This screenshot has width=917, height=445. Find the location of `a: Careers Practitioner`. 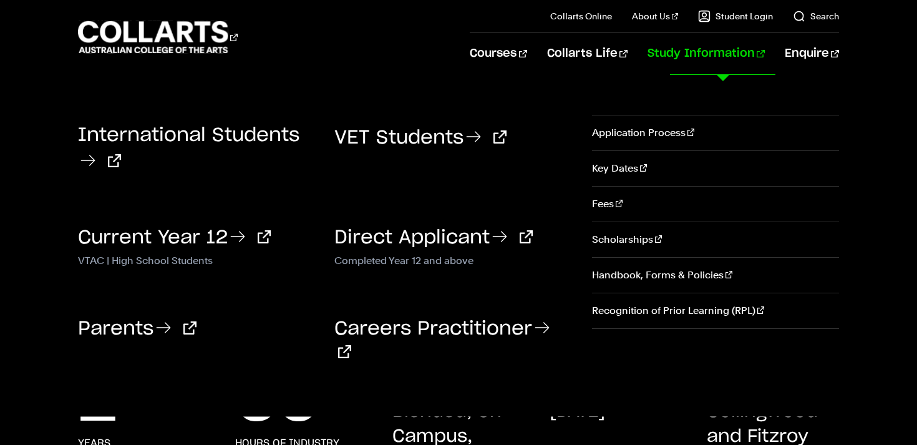

a: Careers Practitioner is located at coordinates (443, 341).